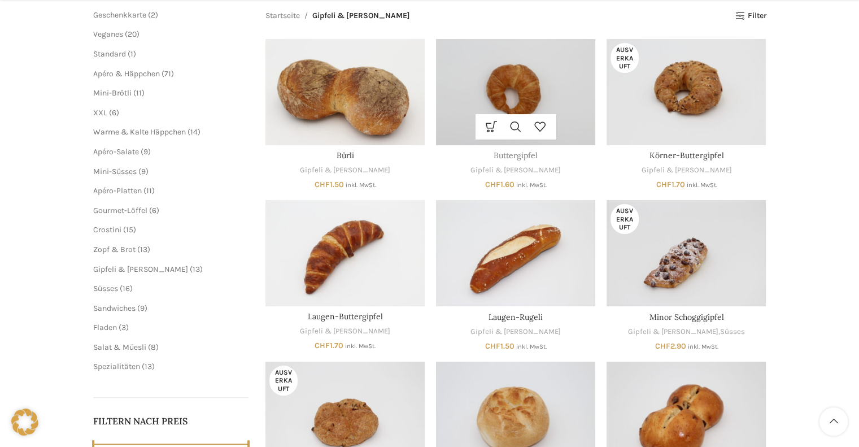 This screenshot has width=859, height=447. I want to click on span: Zopf & Brot, so click(114, 249).